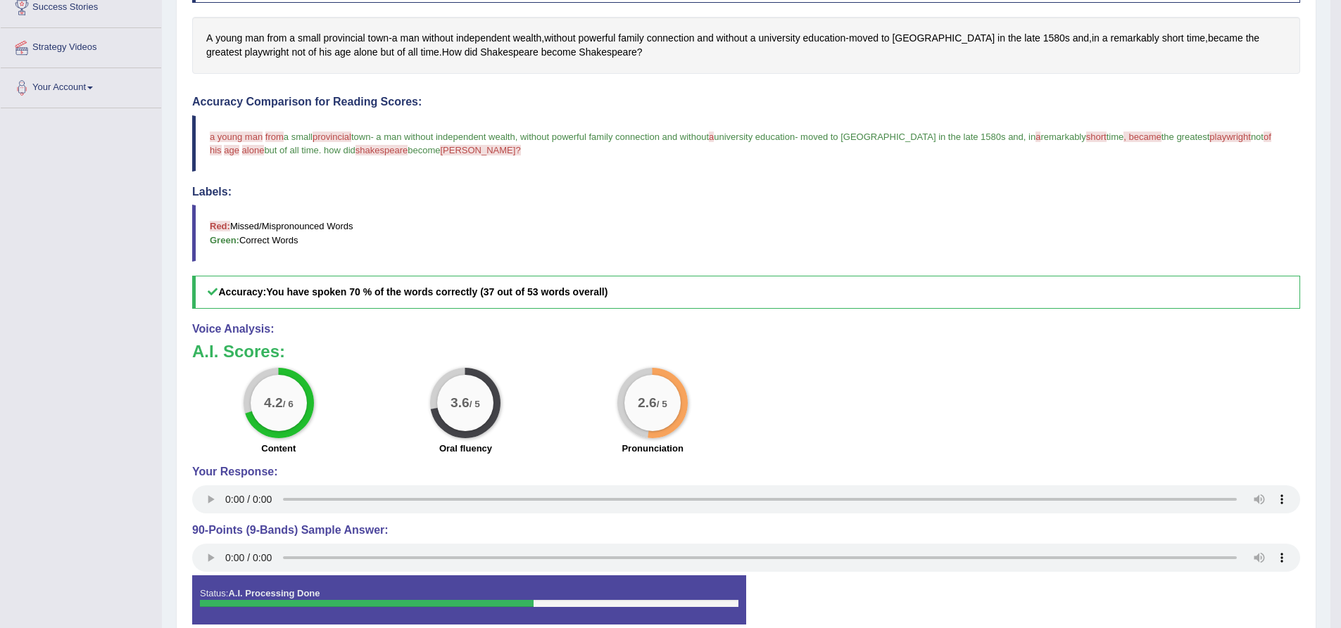  What do you see at coordinates (239, 351) in the screenshot?
I see `b: A.I. Scores:` at bounding box center [239, 351].